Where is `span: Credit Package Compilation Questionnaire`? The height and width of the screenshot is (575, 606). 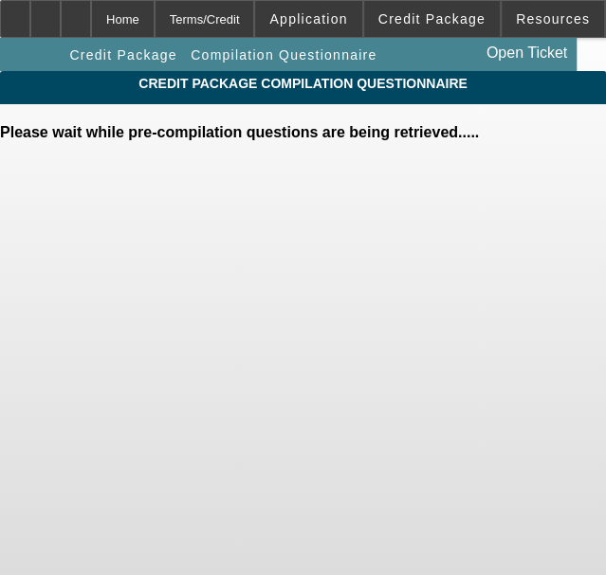 span: Credit Package Compilation Questionnaire is located at coordinates (302, 83).